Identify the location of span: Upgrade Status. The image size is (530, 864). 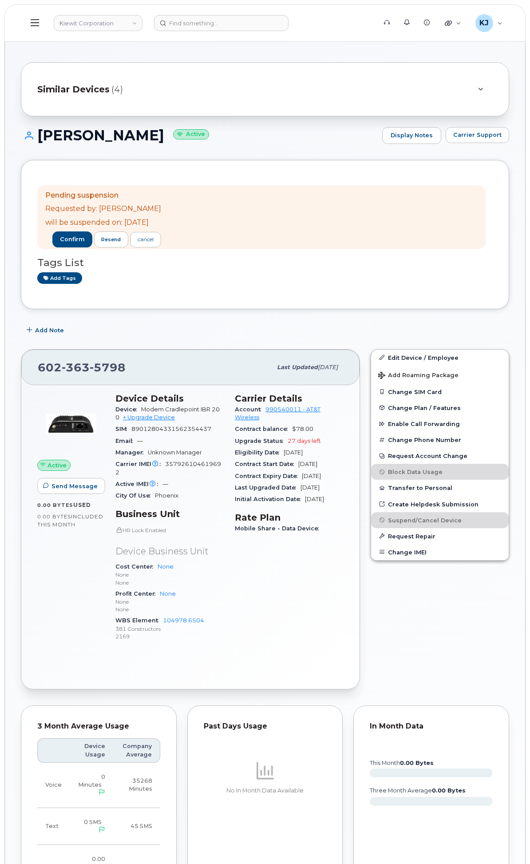
(261, 441).